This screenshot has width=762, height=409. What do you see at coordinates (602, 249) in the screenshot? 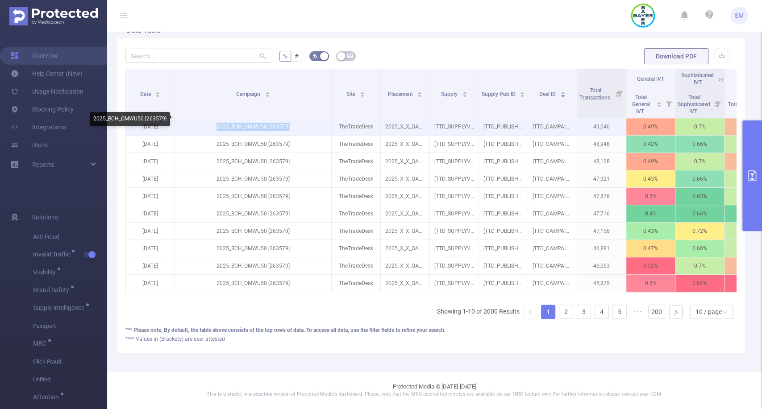
I see `p: 46,881` at bounding box center [602, 249].